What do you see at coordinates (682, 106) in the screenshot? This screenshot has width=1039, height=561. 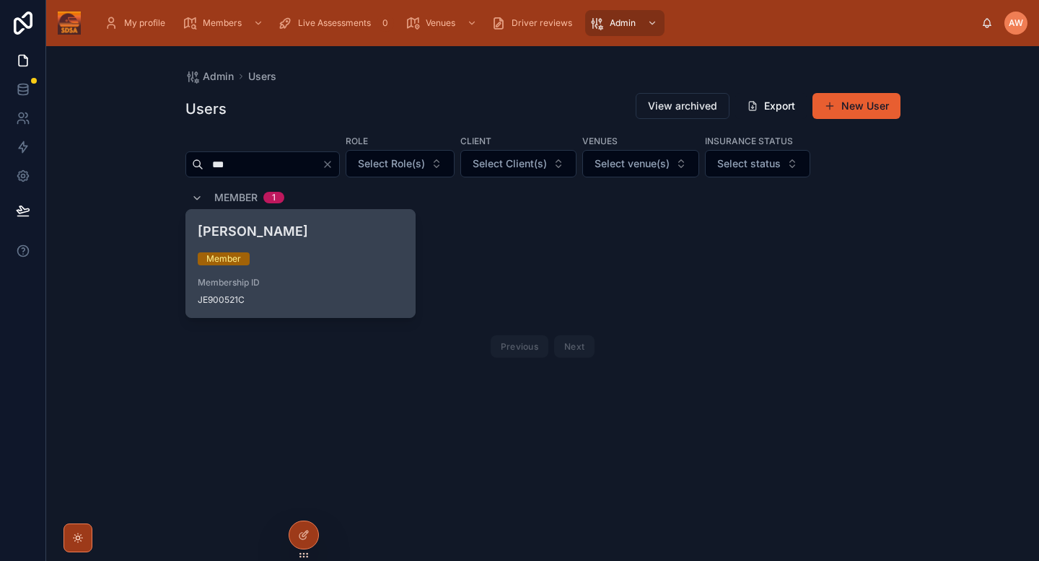 I see `button: View archived` at bounding box center [682, 106].